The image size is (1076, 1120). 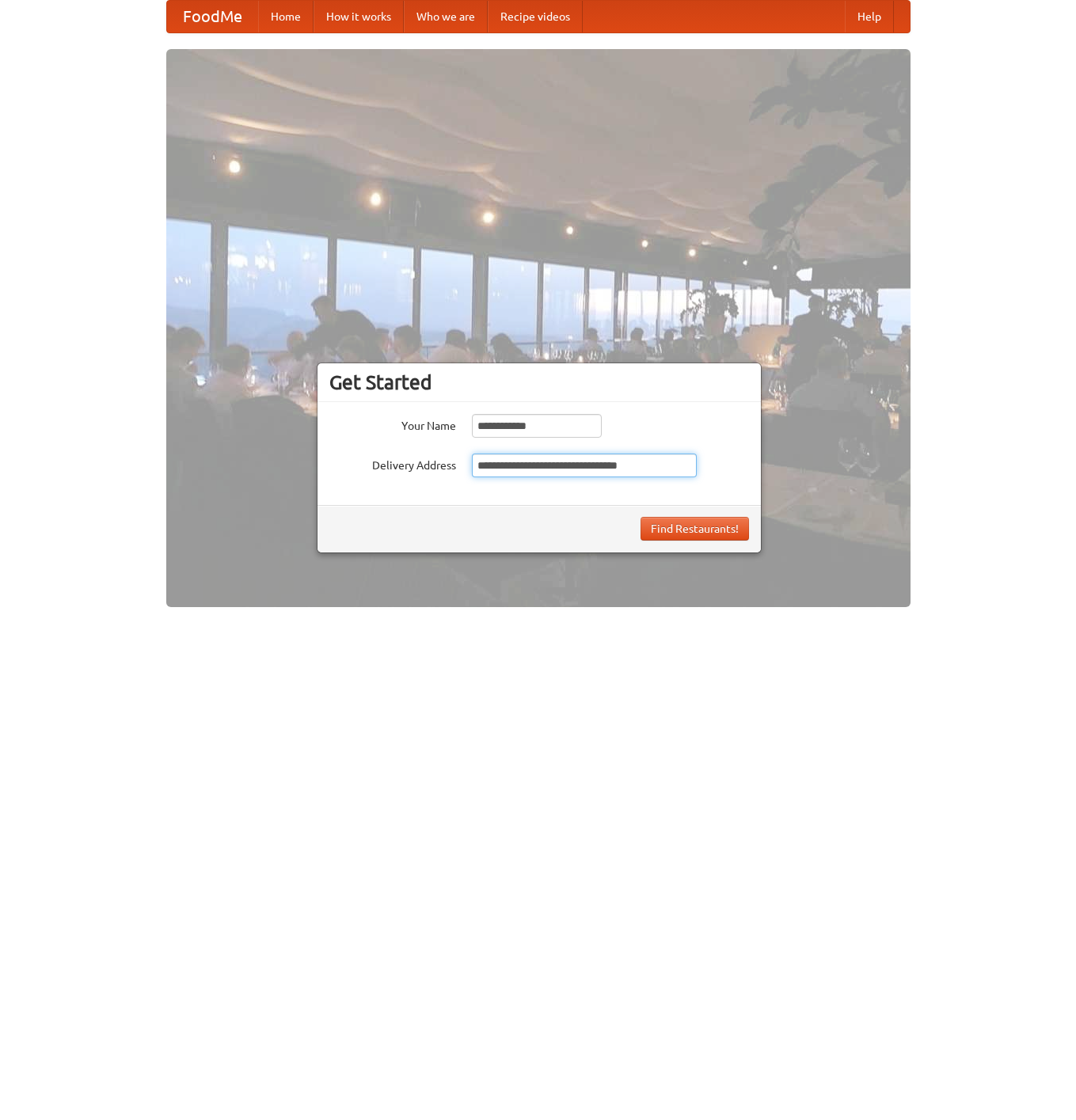 I want to click on a: How it works, so click(x=359, y=17).